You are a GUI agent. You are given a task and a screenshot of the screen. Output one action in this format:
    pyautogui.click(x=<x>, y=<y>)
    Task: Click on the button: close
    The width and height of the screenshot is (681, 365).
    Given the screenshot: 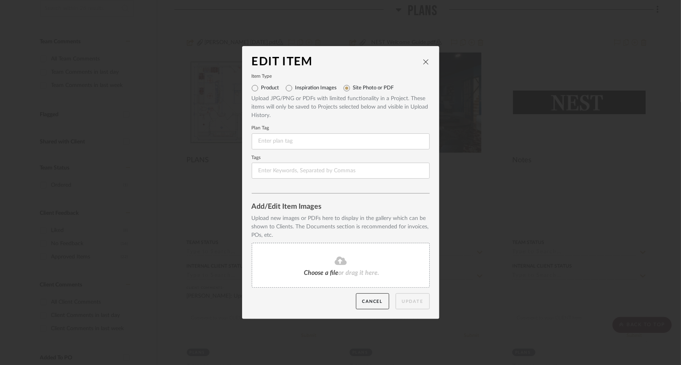 What is the action you would take?
    pyautogui.click(x=426, y=62)
    